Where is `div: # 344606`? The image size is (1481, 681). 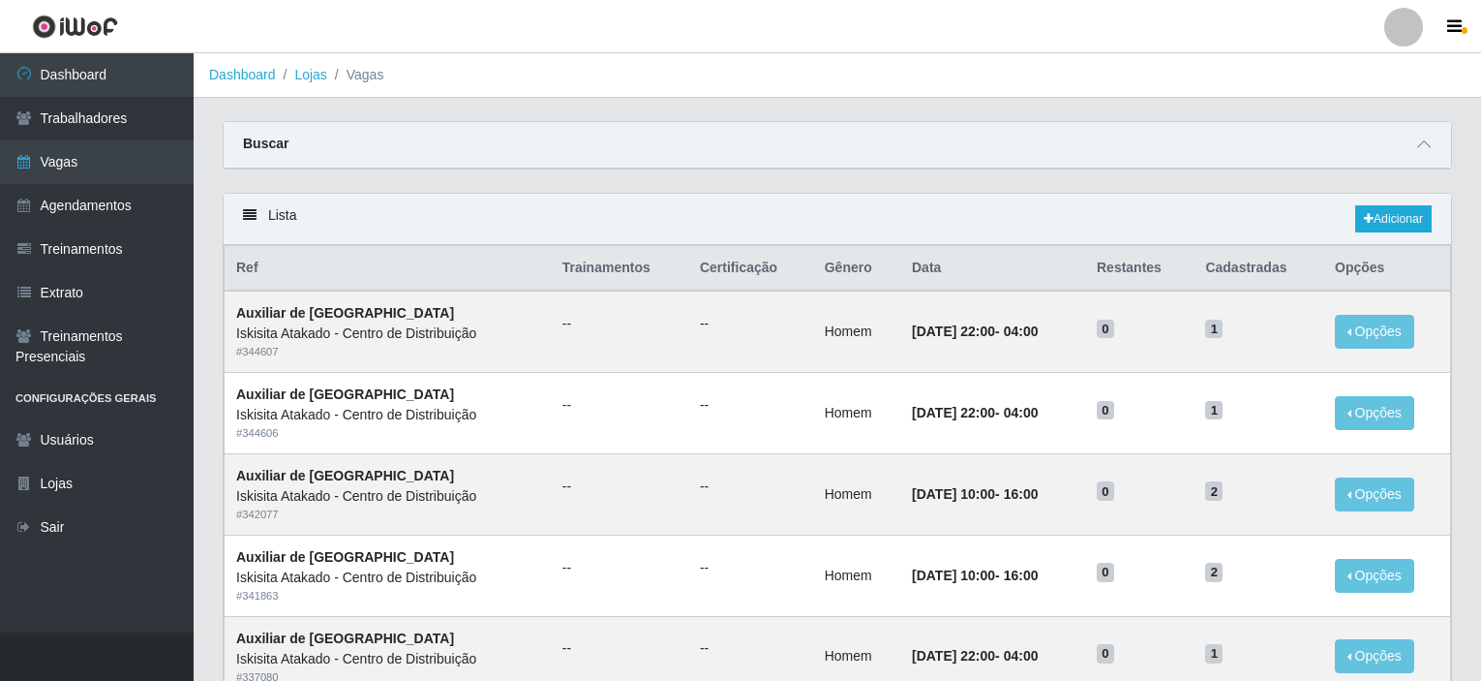
div: # 344606 is located at coordinates (387, 433).